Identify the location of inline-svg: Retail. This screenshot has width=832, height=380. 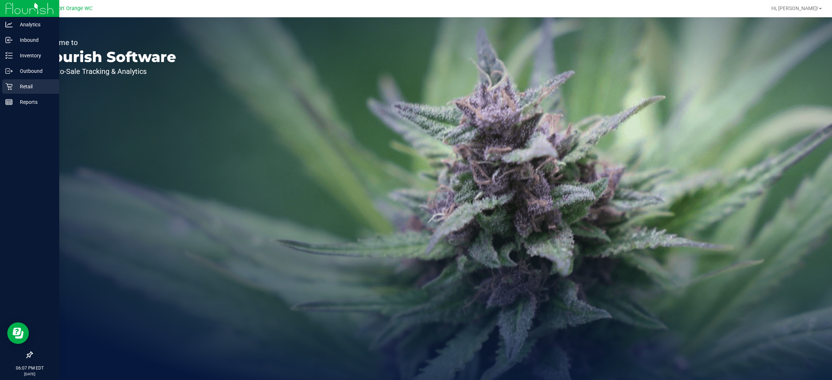
(9, 87).